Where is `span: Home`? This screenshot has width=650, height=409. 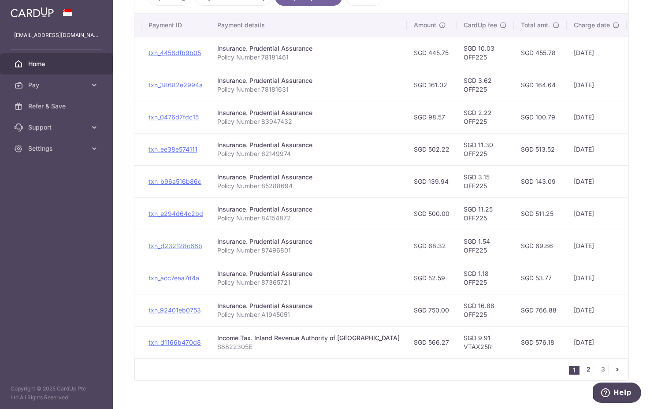 span: Home is located at coordinates (57, 64).